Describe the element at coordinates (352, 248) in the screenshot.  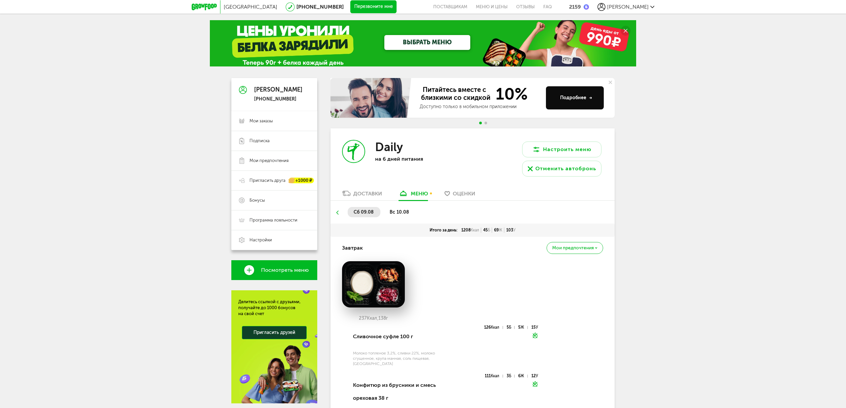
I see `h4: Завтрак` at that location.